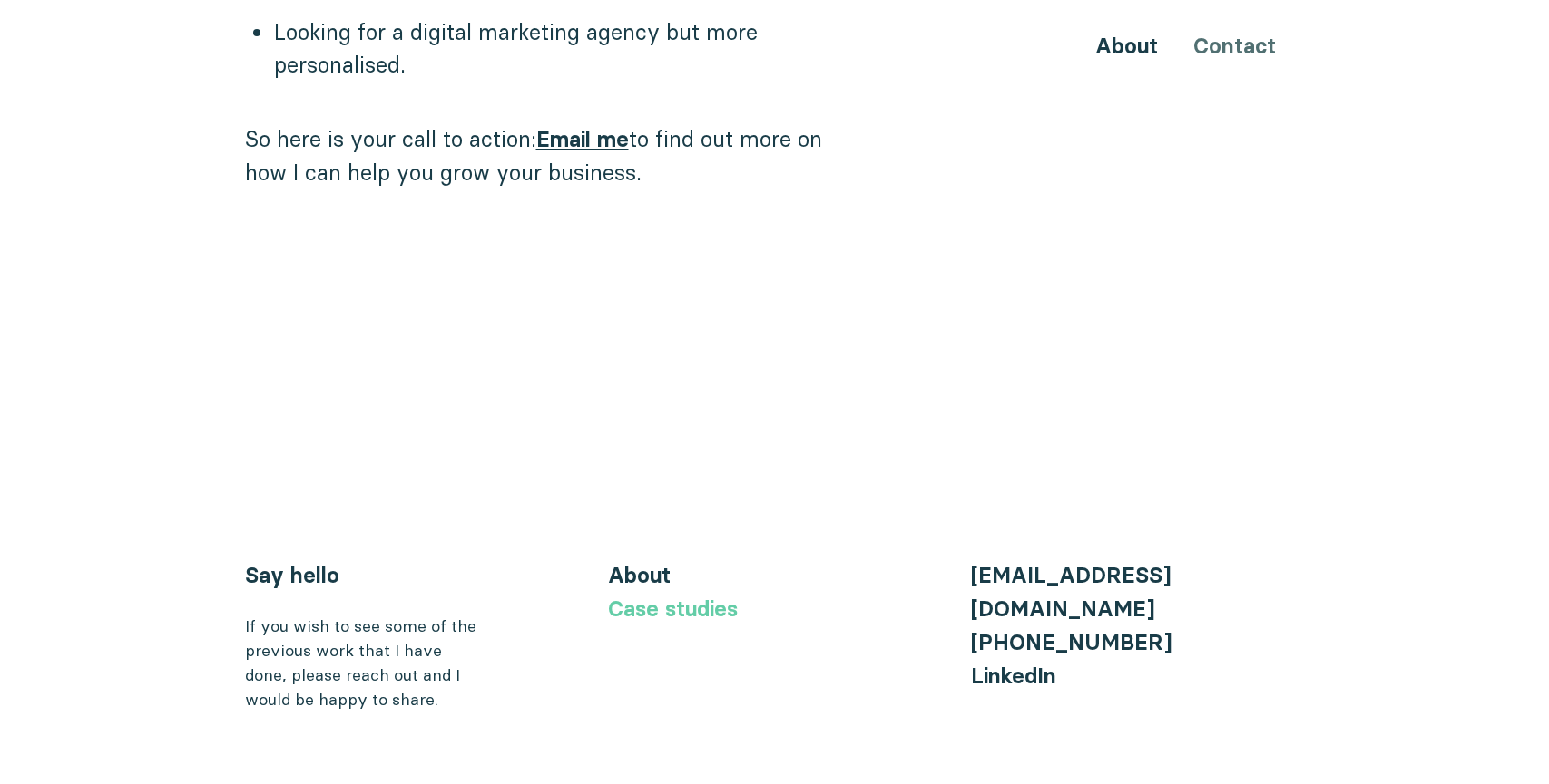 This screenshot has height=784, width=1549. I want to click on a: Say hello, so click(292, 575).